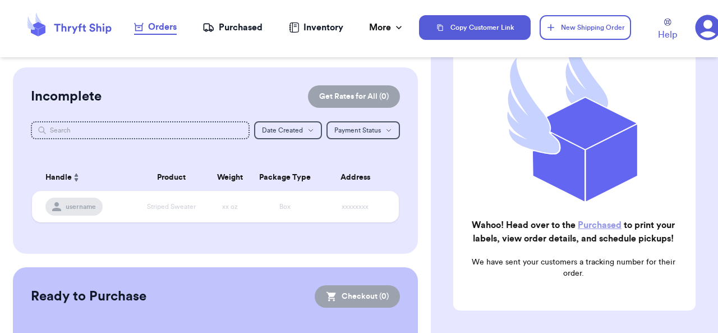  Describe the element at coordinates (171, 206) in the screenshot. I see `span: Striped Sweater` at that location.